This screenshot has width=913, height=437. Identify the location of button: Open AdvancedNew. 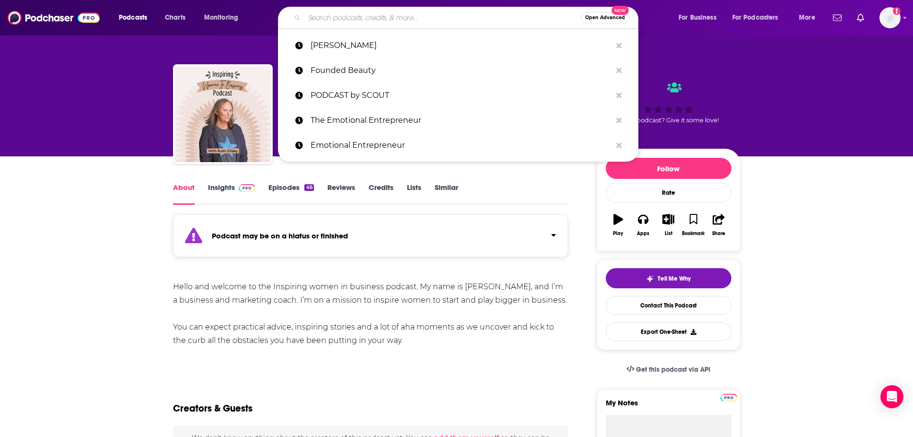
(605, 18).